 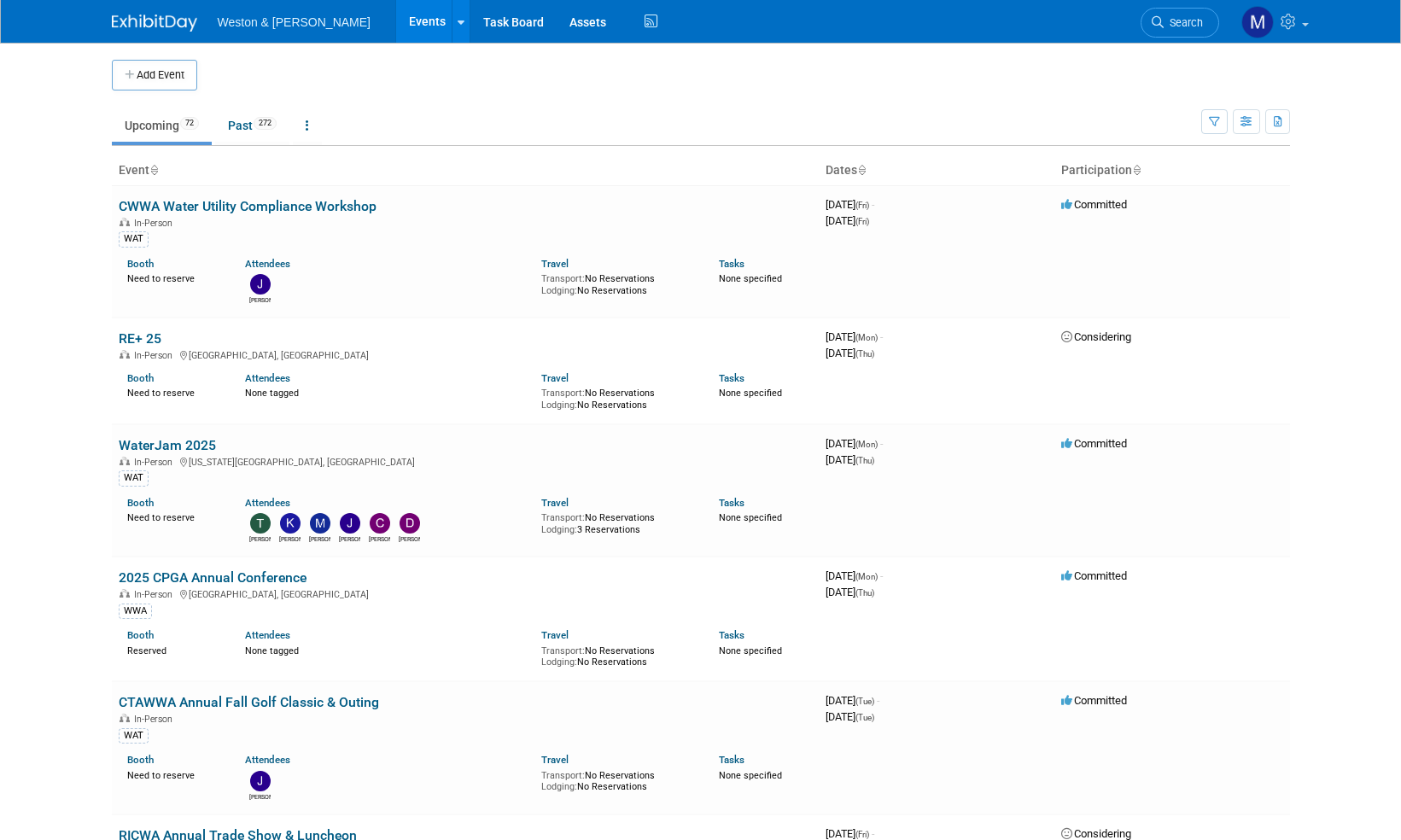 I want to click on div: Margaret McCarthy, so click(x=319, y=538).